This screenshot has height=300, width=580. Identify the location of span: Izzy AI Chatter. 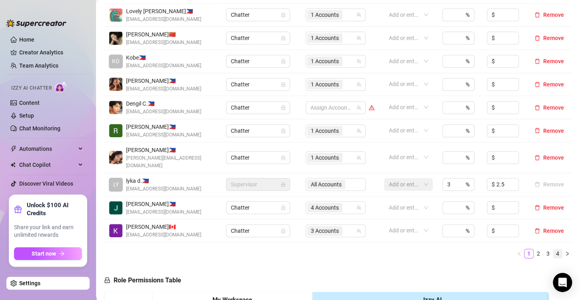
(31, 88).